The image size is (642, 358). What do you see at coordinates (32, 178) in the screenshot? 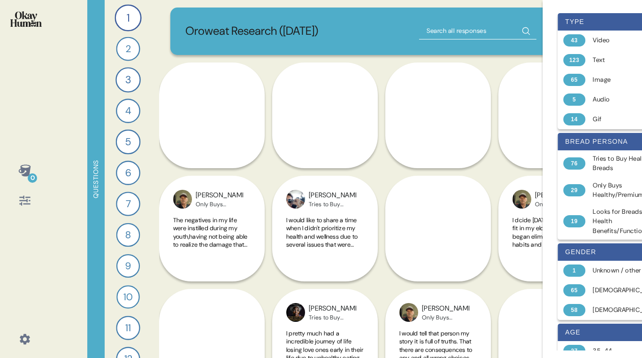
I see `div: 0` at bounding box center [32, 178].